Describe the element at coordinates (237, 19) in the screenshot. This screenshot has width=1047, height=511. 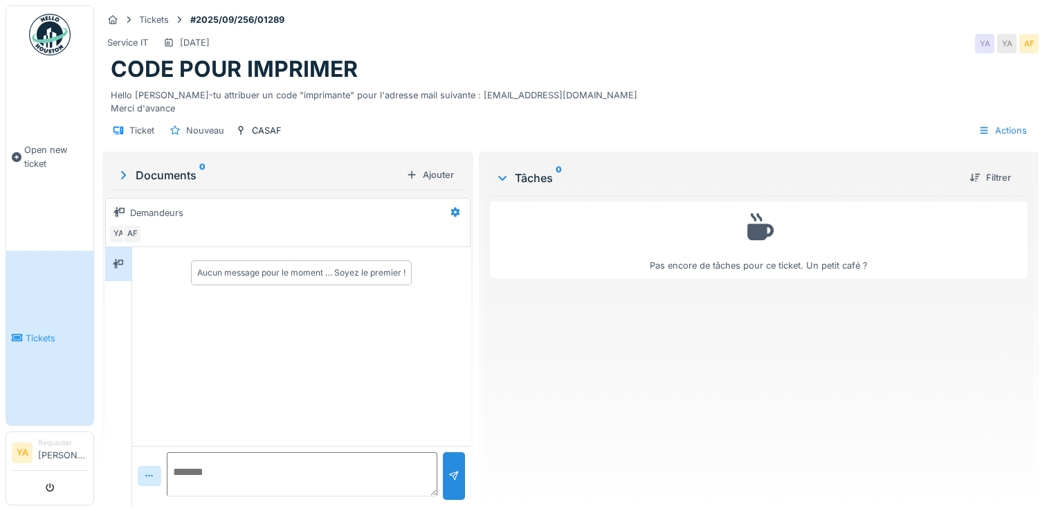
I see `strong: #2025/09/256/01289` at that location.